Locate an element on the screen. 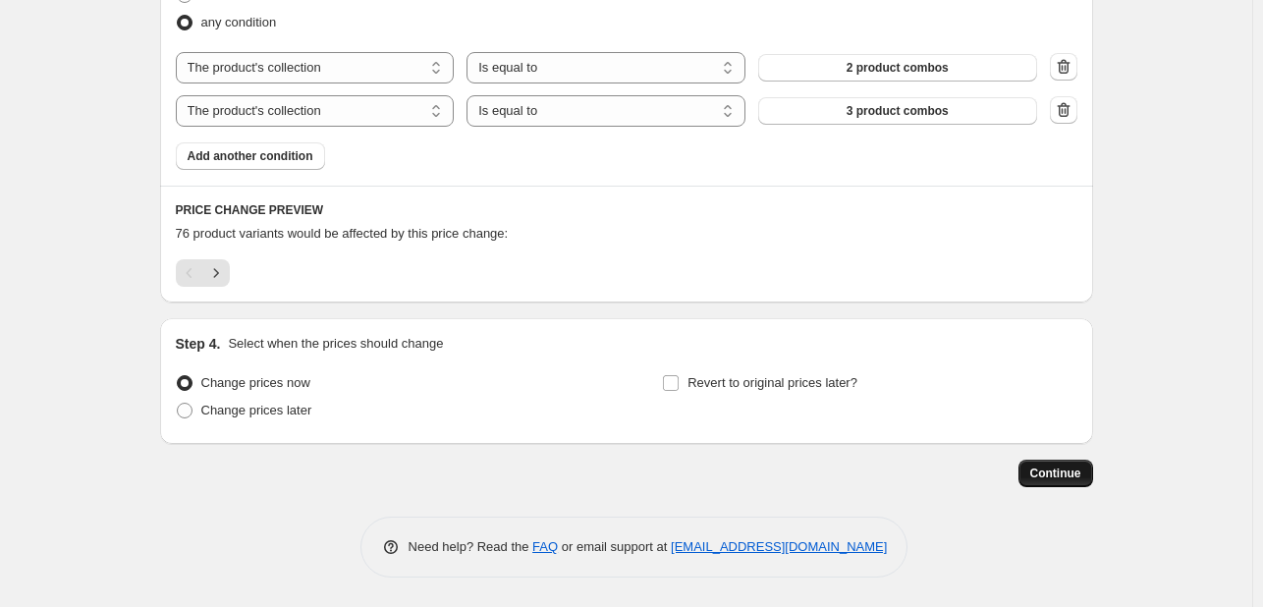 This screenshot has height=607, width=1263. span: Change prices now is located at coordinates (255, 382).